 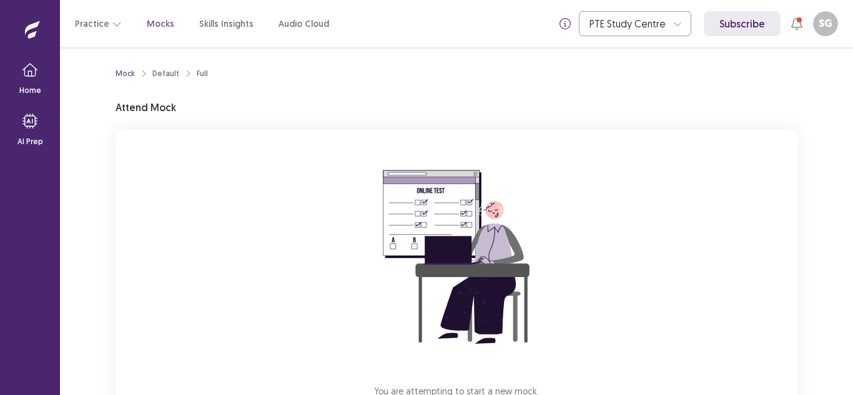 I want to click on p: AI Prep, so click(x=30, y=142).